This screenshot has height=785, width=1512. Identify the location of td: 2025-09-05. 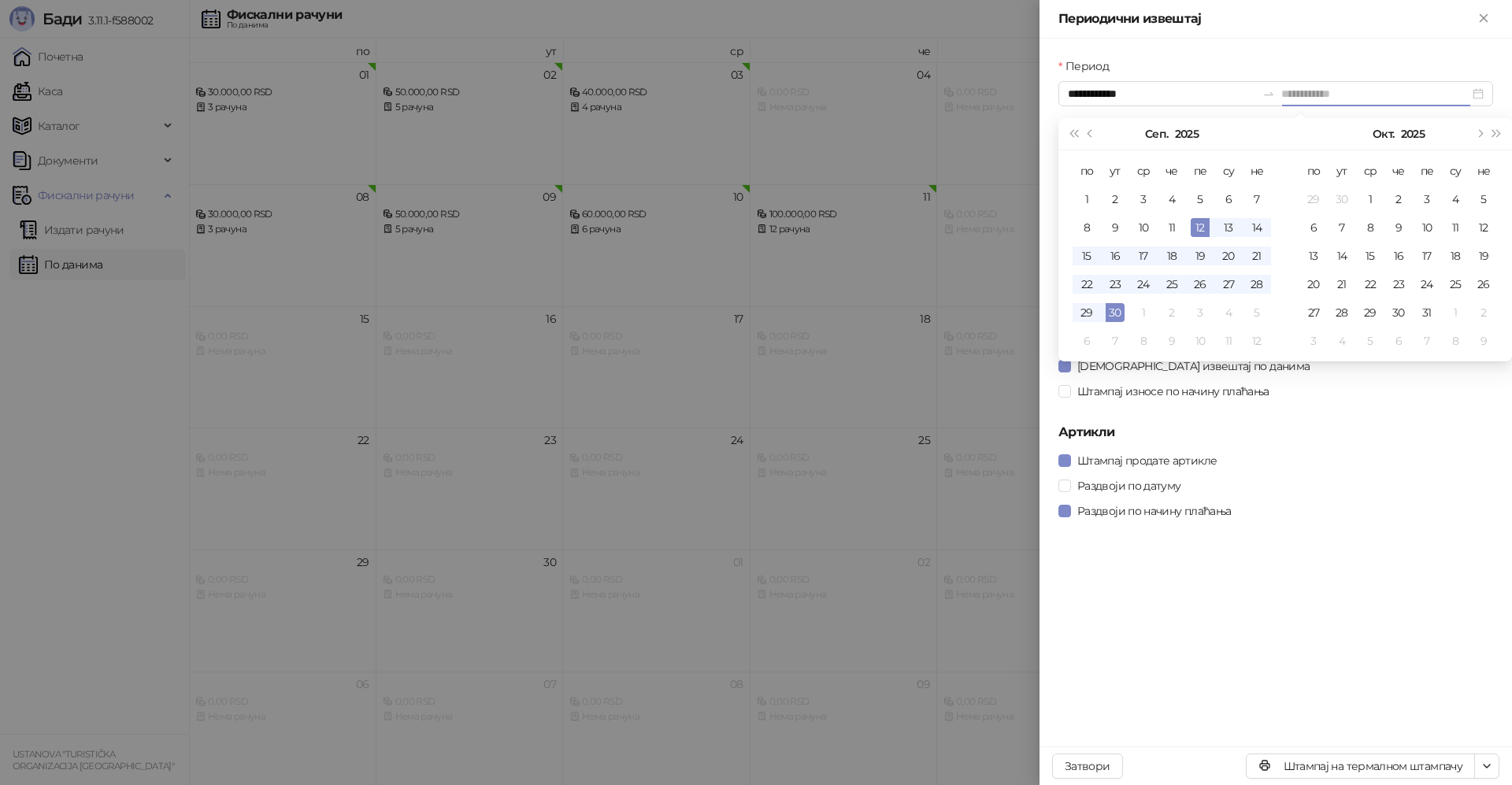
(1200, 199).